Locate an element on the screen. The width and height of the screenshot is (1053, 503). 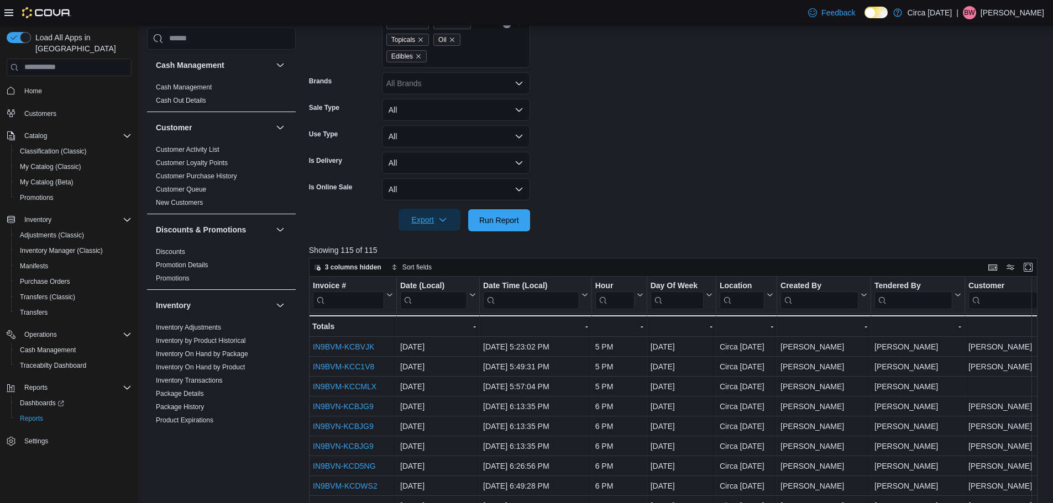
div: Day Of Week is located at coordinates (676, 286).